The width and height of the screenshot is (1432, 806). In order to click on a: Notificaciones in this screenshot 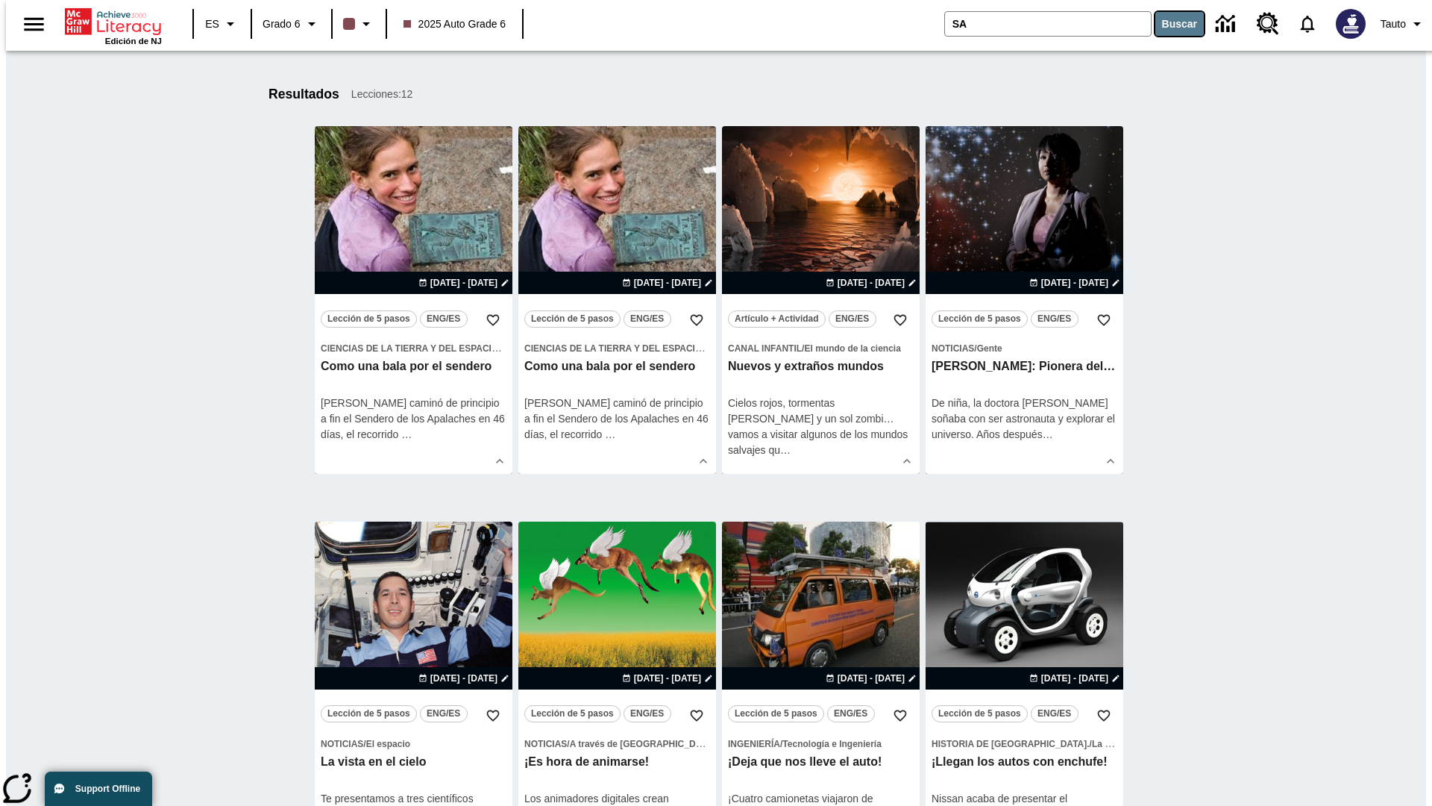, I will do `click(1308, 24)`.